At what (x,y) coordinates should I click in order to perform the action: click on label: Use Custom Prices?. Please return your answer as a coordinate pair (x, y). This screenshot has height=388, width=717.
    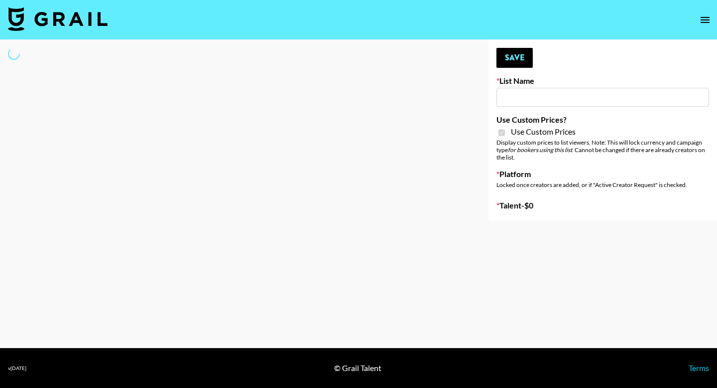
    Looking at the image, I should click on (603, 120).